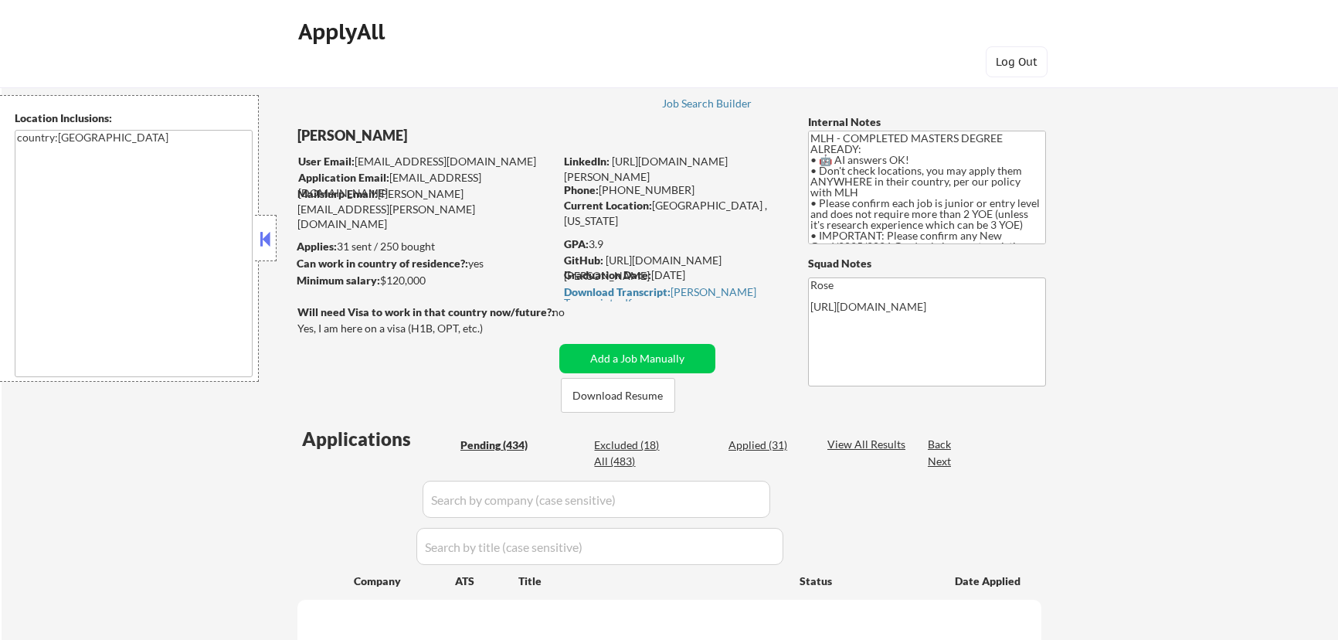  I want to click on input: Search by title (case sensitive), so click(599, 546).